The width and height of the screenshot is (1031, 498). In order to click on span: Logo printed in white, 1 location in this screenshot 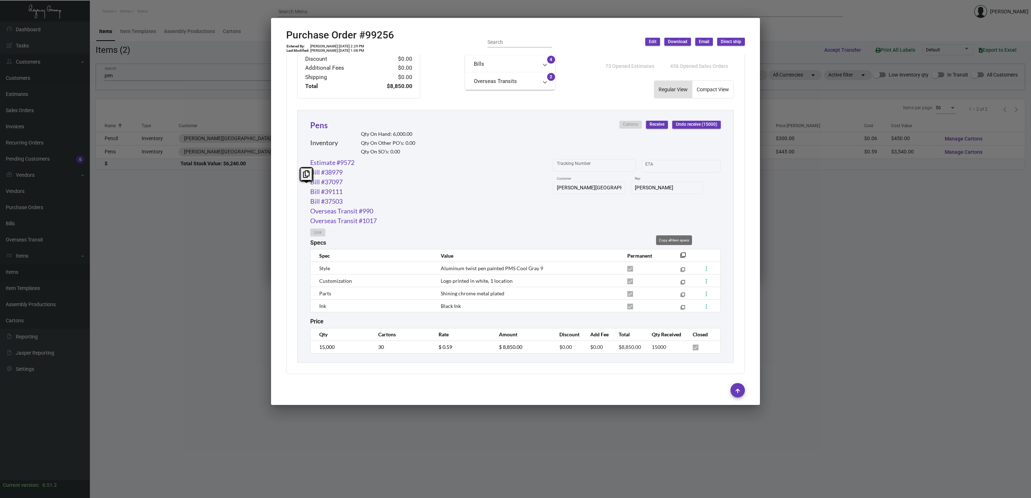, I will do `click(477, 281)`.